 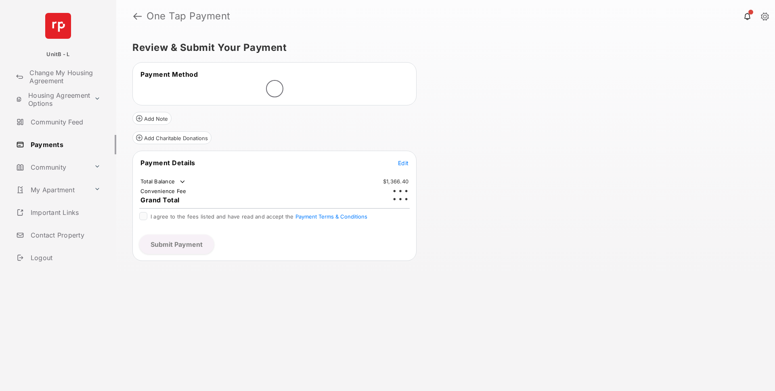 I want to click on a: Change My Housing Agreement, so click(x=65, y=77).